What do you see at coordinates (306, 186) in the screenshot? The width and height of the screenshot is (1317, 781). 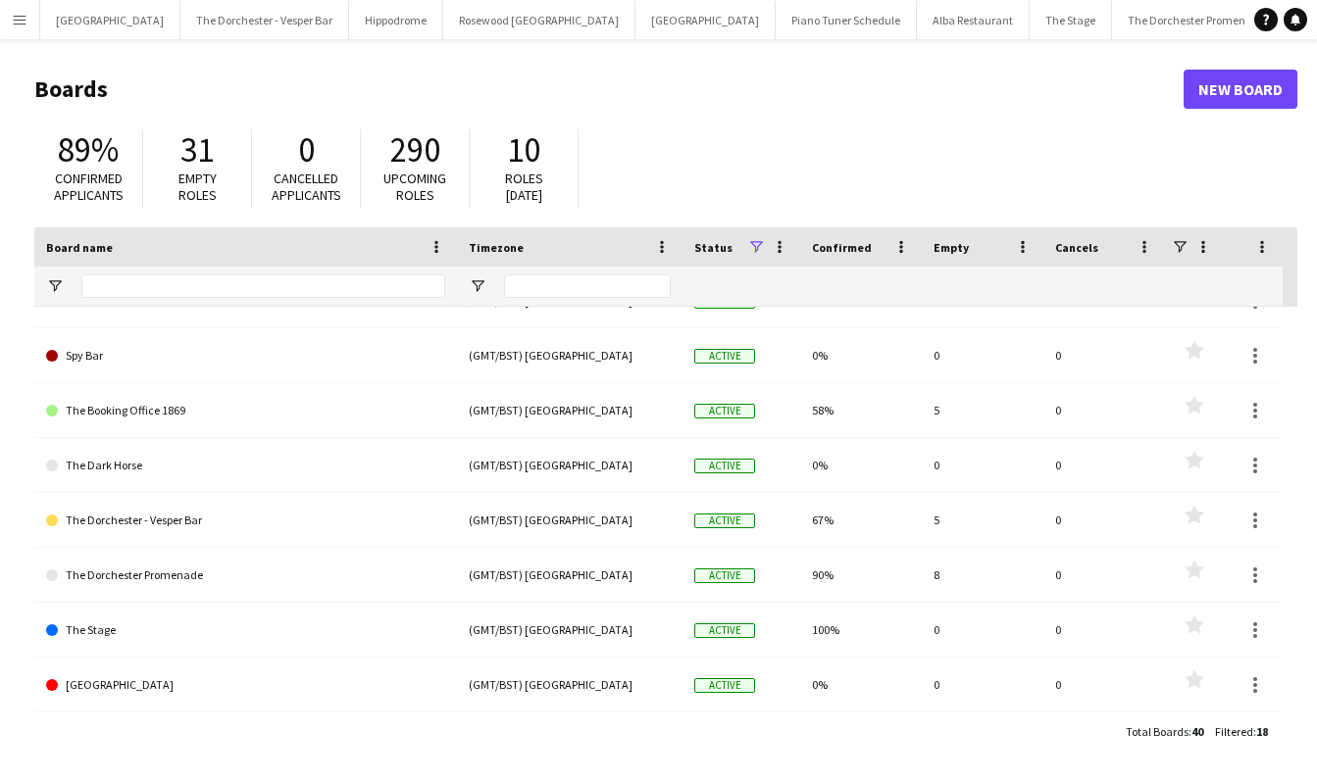 I see `span: Cancelled applicants` at bounding box center [306, 186].